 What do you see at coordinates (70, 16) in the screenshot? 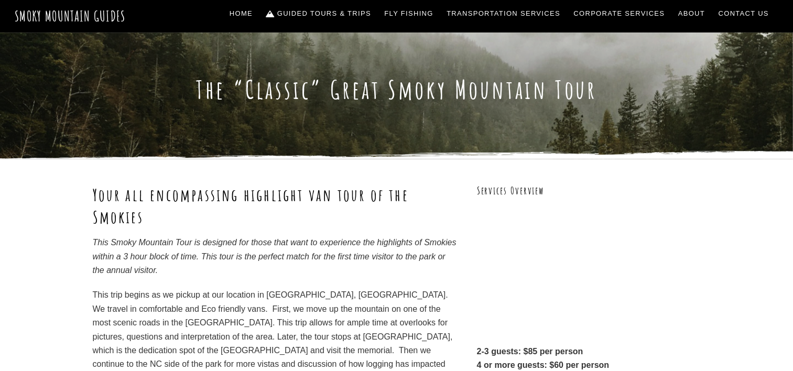
I see `span: Smoky Mountain Guides` at bounding box center [70, 16].